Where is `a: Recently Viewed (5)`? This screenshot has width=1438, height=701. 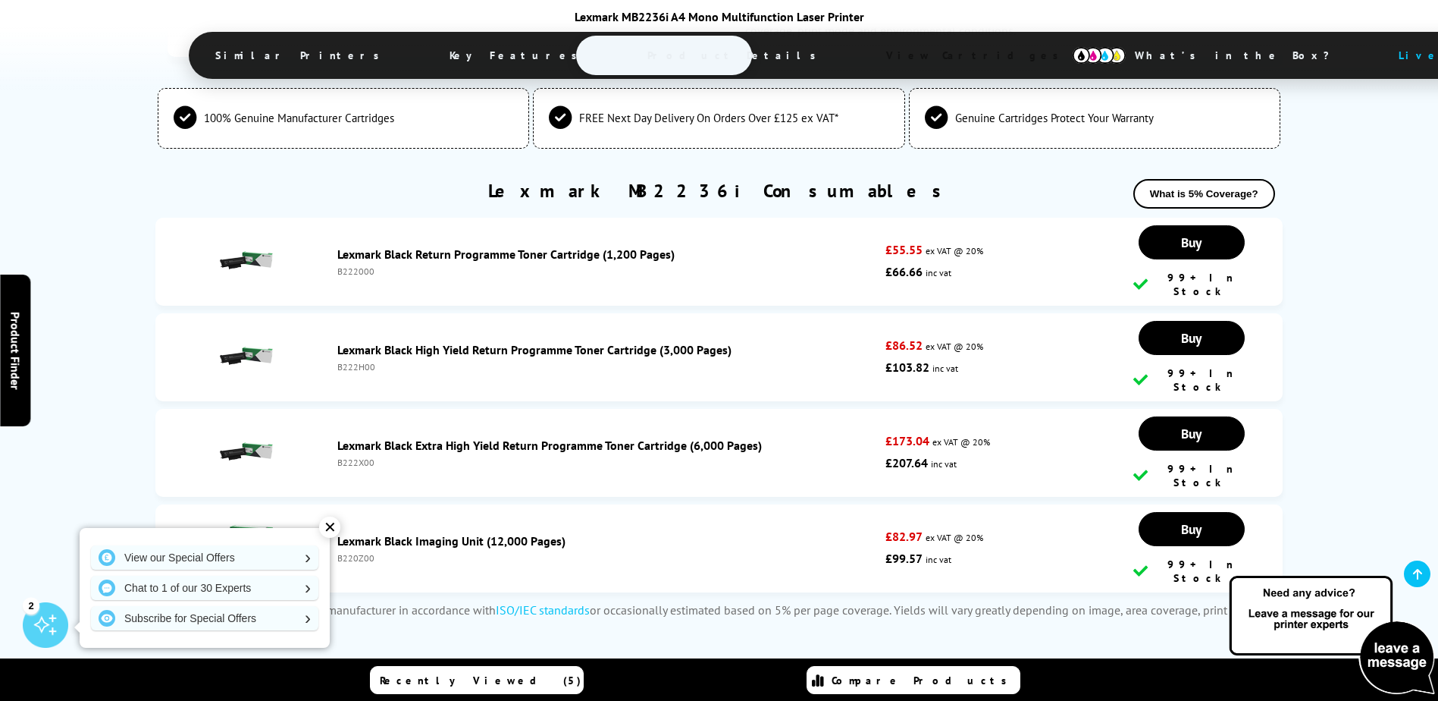
a: Recently Viewed (5) is located at coordinates (477, 679).